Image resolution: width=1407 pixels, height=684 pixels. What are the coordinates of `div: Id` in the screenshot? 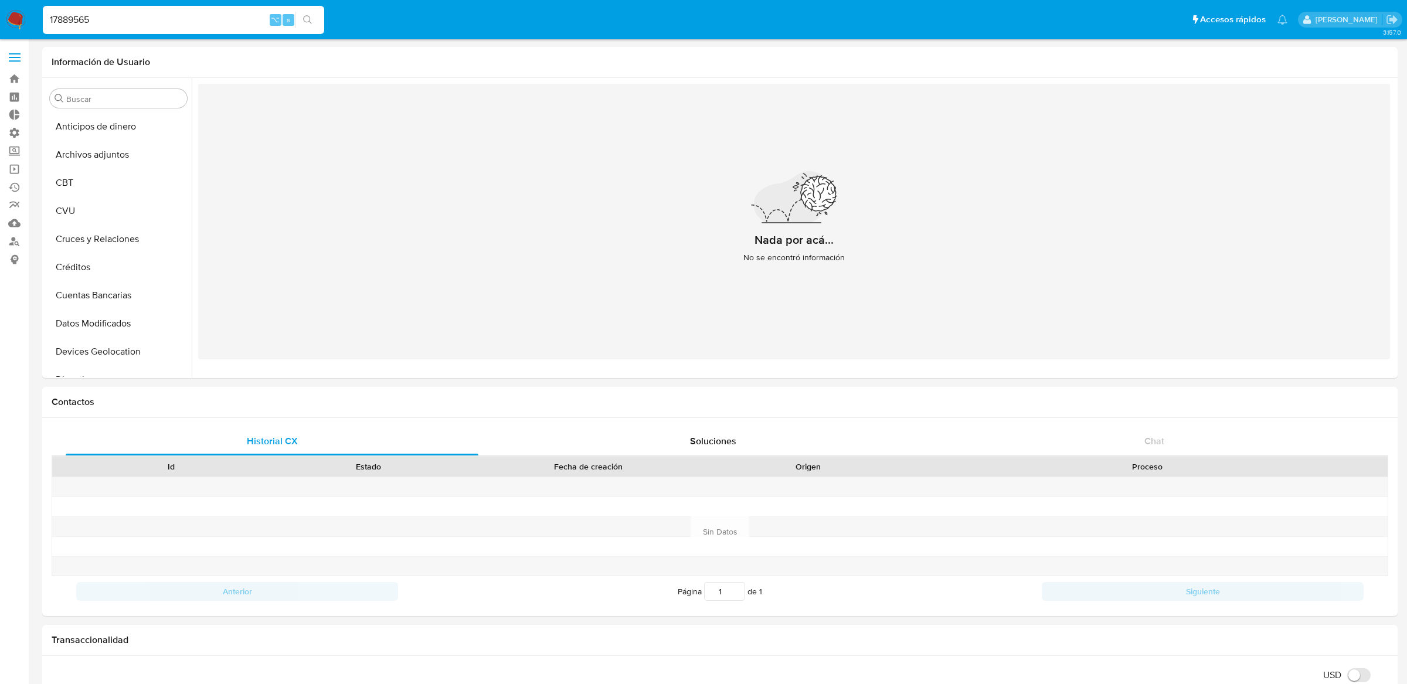 It's located at (171, 467).